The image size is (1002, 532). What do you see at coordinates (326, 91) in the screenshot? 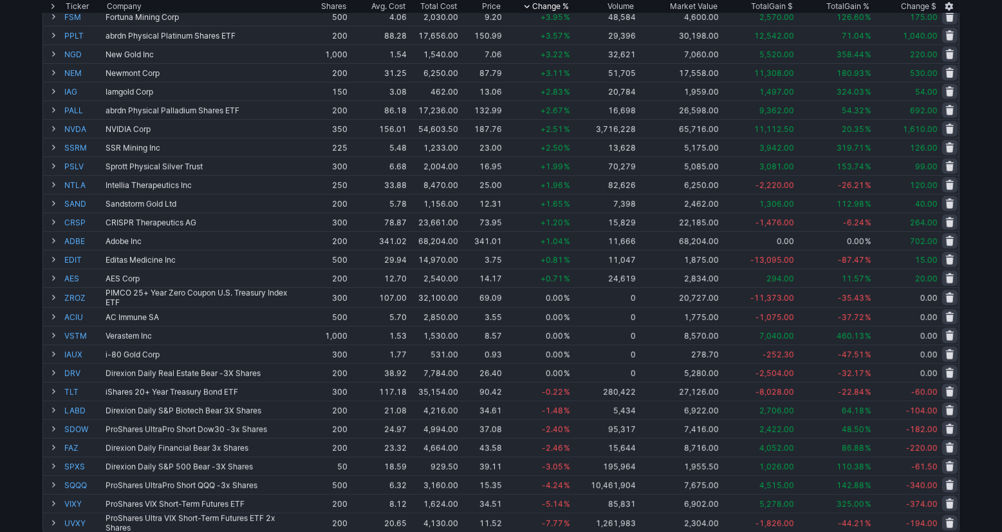
I see `td: 150` at bounding box center [326, 91].